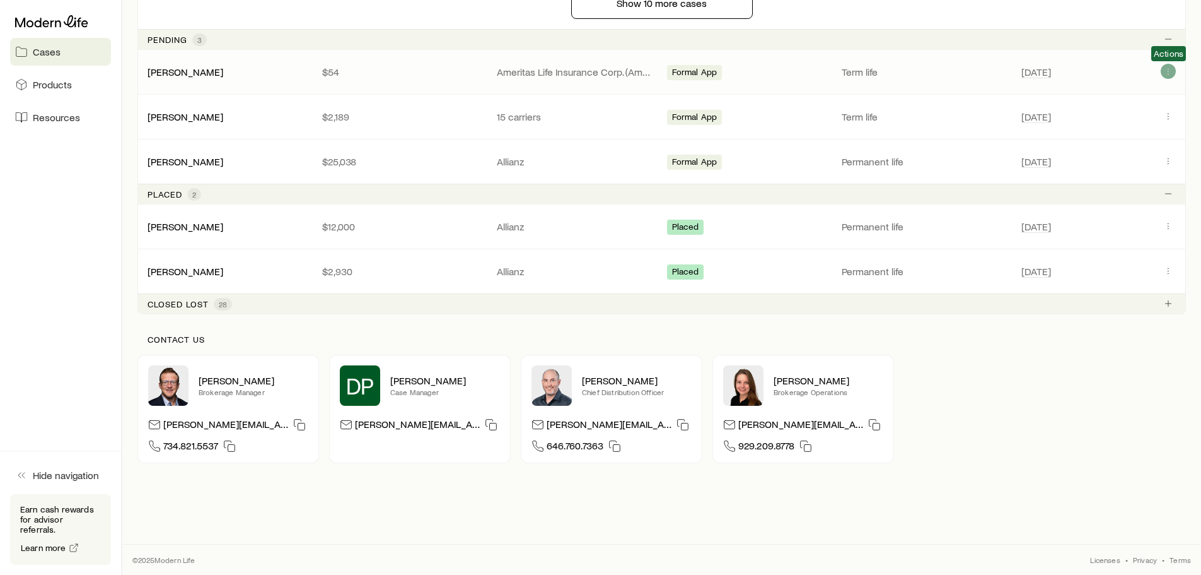 The height and width of the screenshot is (575, 1201). What do you see at coordinates (165, 194) in the screenshot?
I see `p: Placed` at bounding box center [165, 194].